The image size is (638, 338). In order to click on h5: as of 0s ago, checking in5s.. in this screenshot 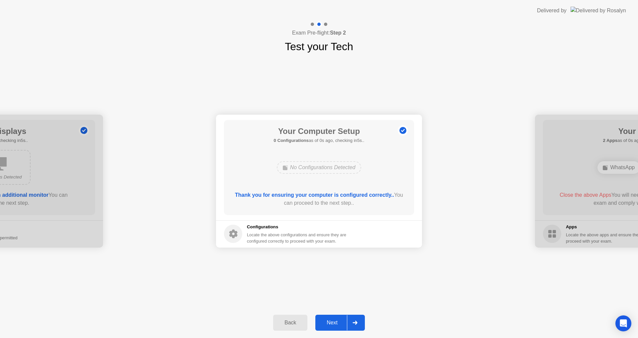, I will do `click(319, 141)`.